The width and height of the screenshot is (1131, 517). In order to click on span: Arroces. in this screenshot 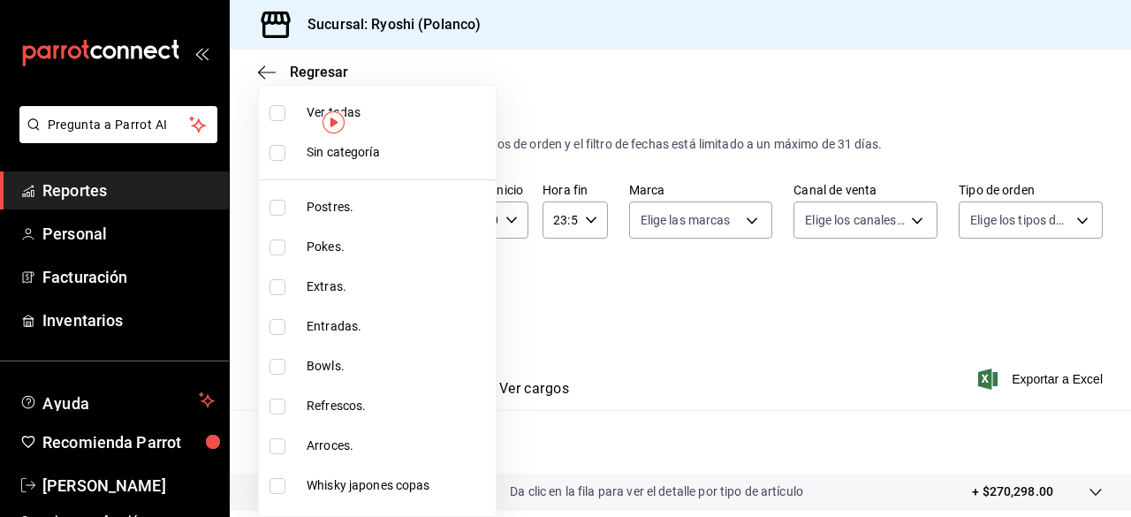, I will do `click(398, 445)`.